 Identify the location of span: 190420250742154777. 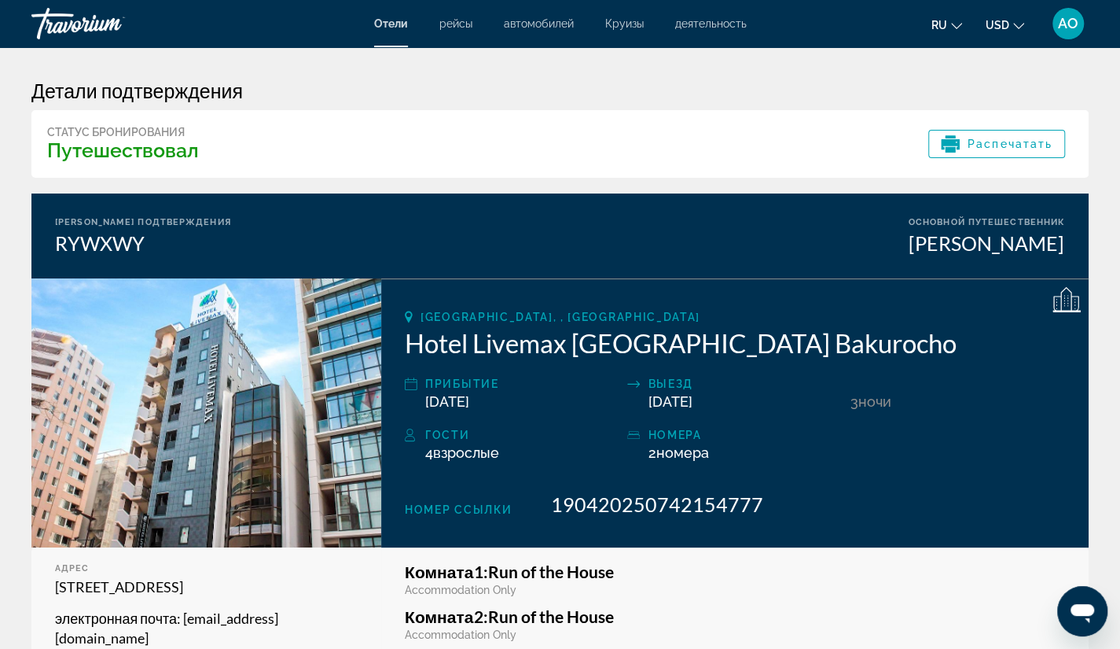
(657, 504).